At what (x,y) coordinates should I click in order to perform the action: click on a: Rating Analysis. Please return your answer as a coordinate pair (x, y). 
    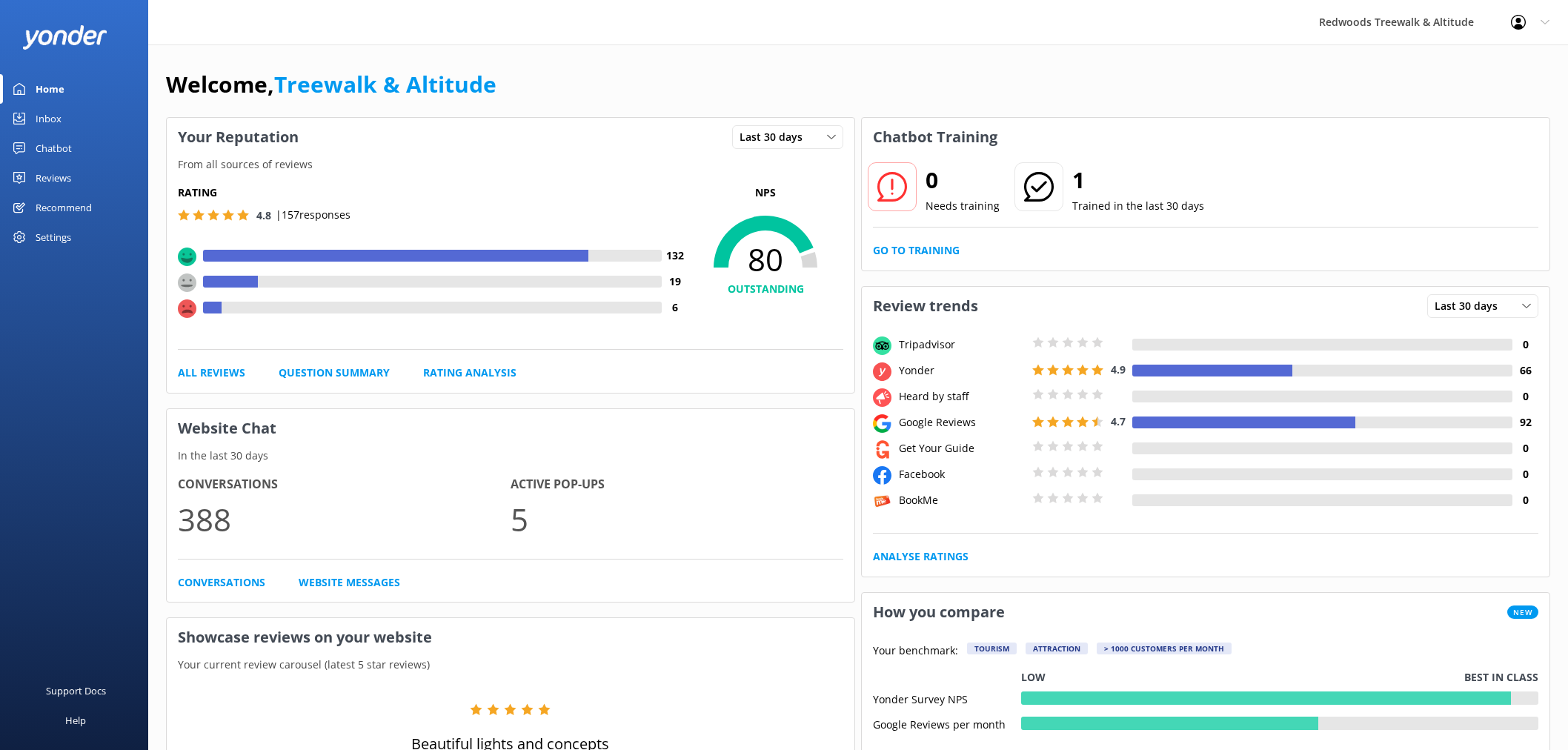
    Looking at the image, I should click on (470, 373).